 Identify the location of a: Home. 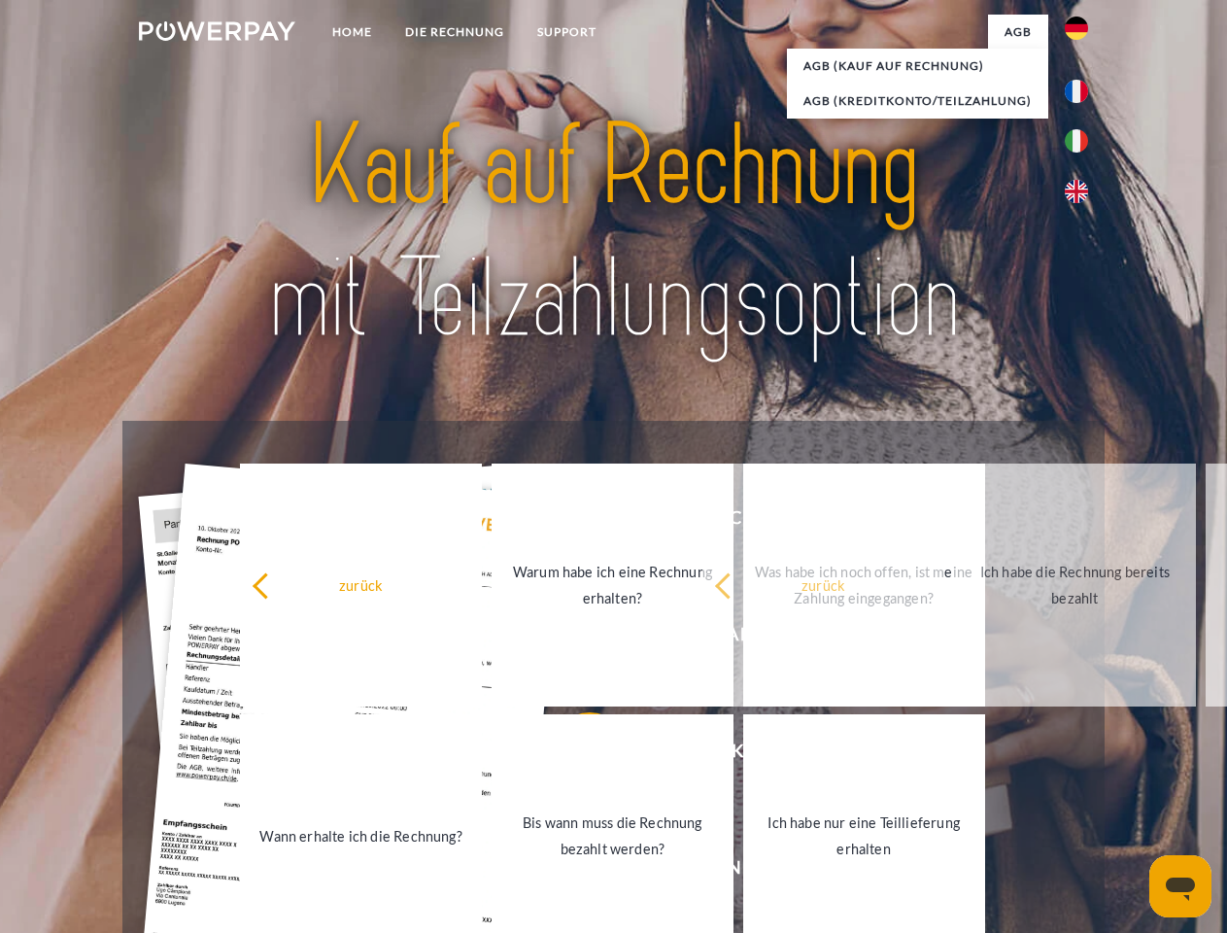
(352, 32).